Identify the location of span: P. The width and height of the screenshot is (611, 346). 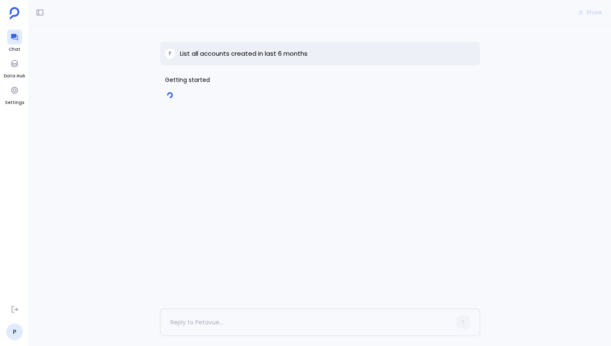
(170, 54).